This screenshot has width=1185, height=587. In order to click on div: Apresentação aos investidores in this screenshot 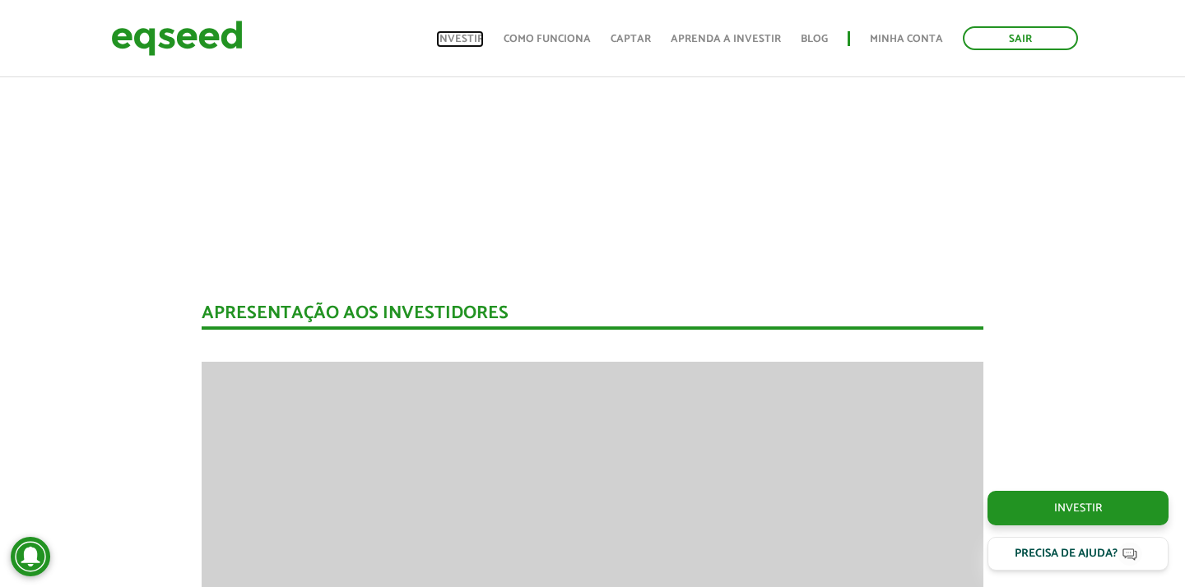, I will do `click(592, 317)`.